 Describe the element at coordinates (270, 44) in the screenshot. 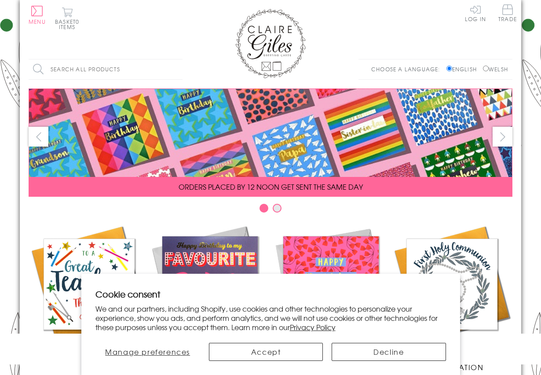

I see `img: Claire Giles Greetings Cards` at that location.